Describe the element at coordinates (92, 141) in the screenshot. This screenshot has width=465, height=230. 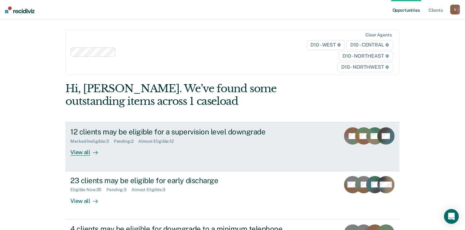
I see `div: Marked Ineligible : 3` at that location.